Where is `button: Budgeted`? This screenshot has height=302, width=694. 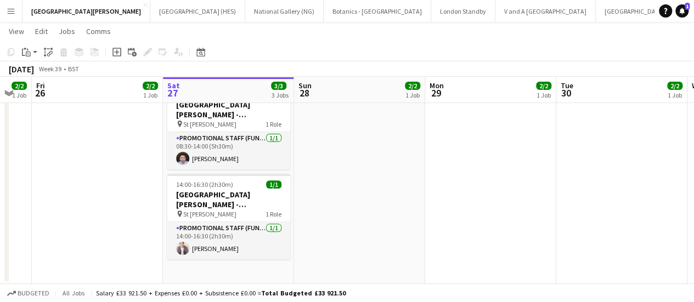 button: Budgeted is located at coordinates (28, 293).